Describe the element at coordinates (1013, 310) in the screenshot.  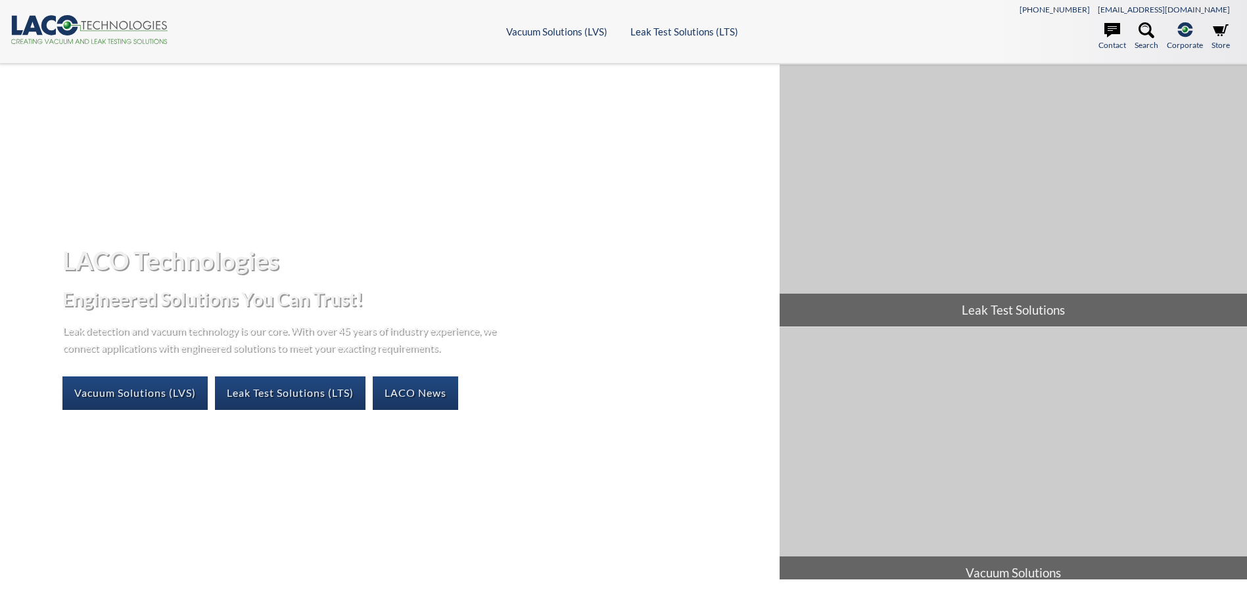
I see `span: Leak Test Solutions` at that location.